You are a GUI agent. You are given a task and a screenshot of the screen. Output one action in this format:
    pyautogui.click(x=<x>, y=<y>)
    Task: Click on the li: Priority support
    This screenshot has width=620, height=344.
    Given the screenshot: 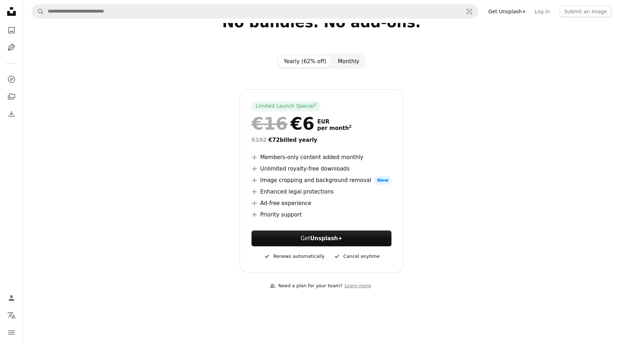 What is the action you would take?
    pyautogui.click(x=321, y=215)
    